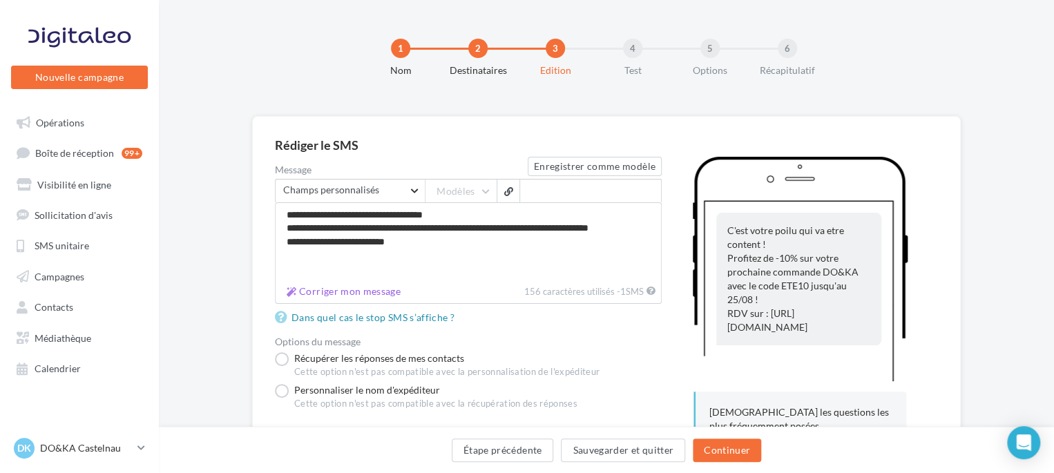 The image size is (1054, 473). I want to click on span: Champs personnalisés, so click(345, 190).